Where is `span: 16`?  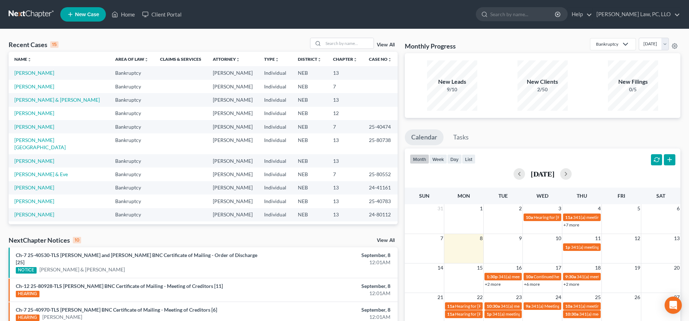 span: 16 is located at coordinates (519, 268).